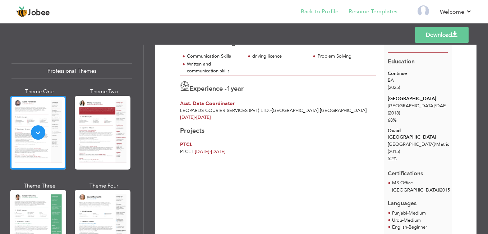 This screenshot has width=488, height=234. What do you see at coordinates (22, 12) in the screenshot?
I see `img: jobee.io` at bounding box center [22, 12].